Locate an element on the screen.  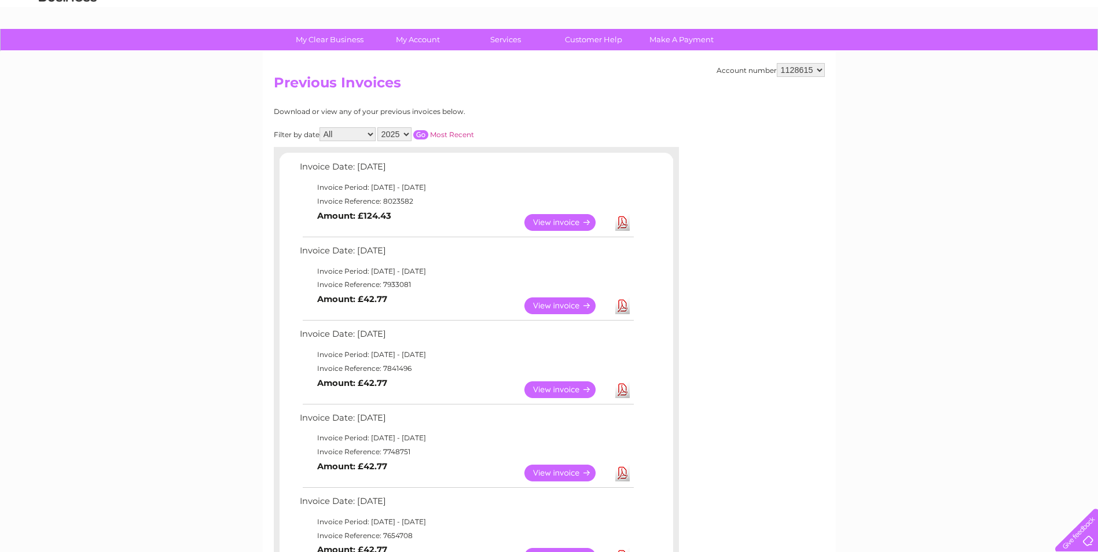
a: Make A Payment is located at coordinates (681, 39).